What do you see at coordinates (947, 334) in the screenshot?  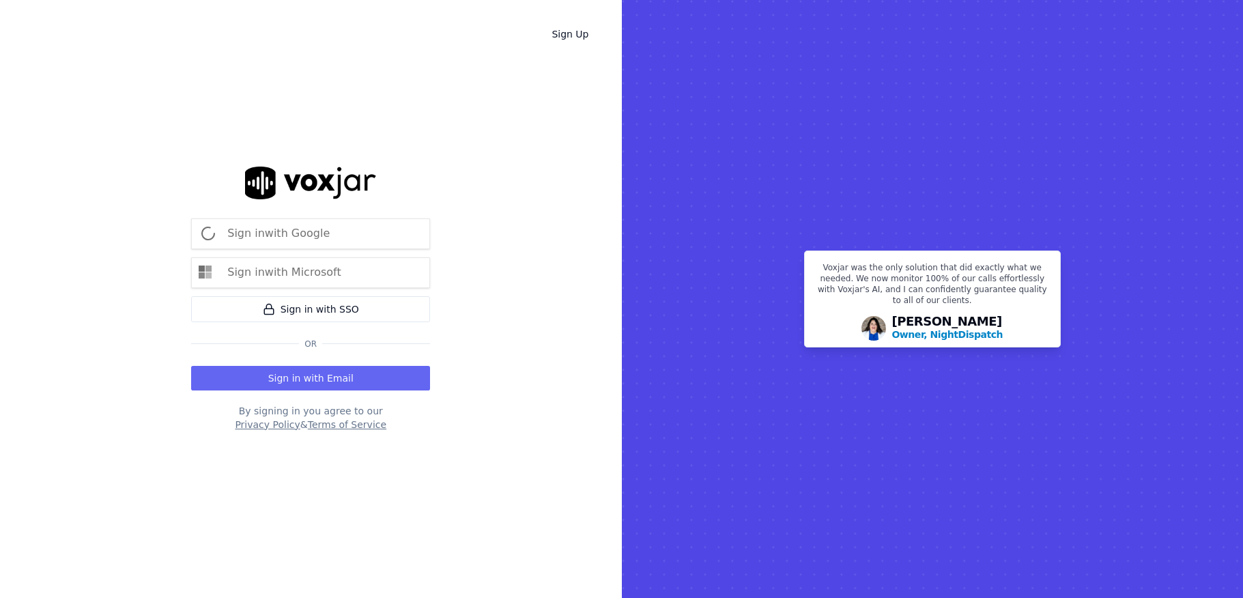 I see `p: Owner, NightDispatch` at bounding box center [947, 334].